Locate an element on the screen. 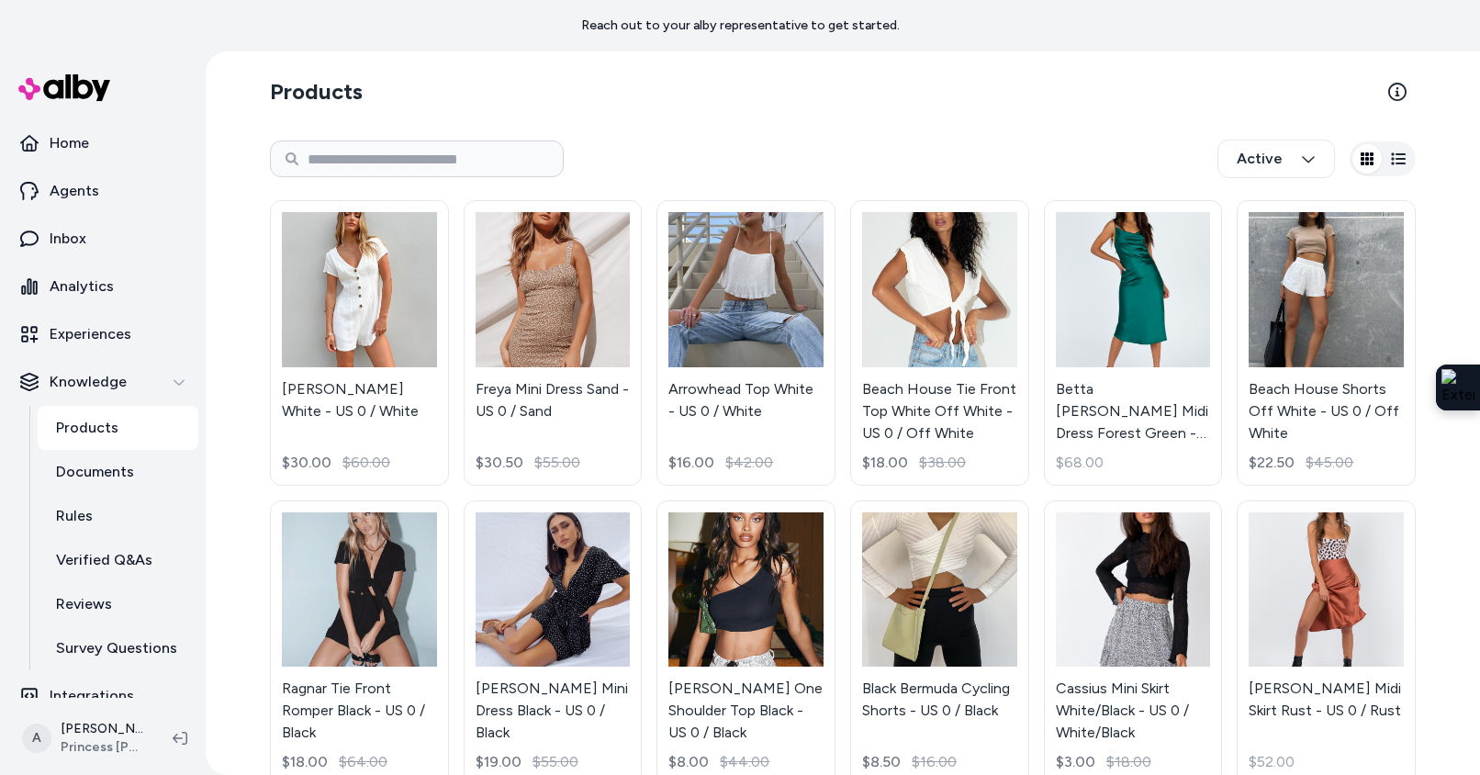 Image resolution: width=1480 pixels, height=775 pixels. p: Integrations is located at coordinates (92, 696).